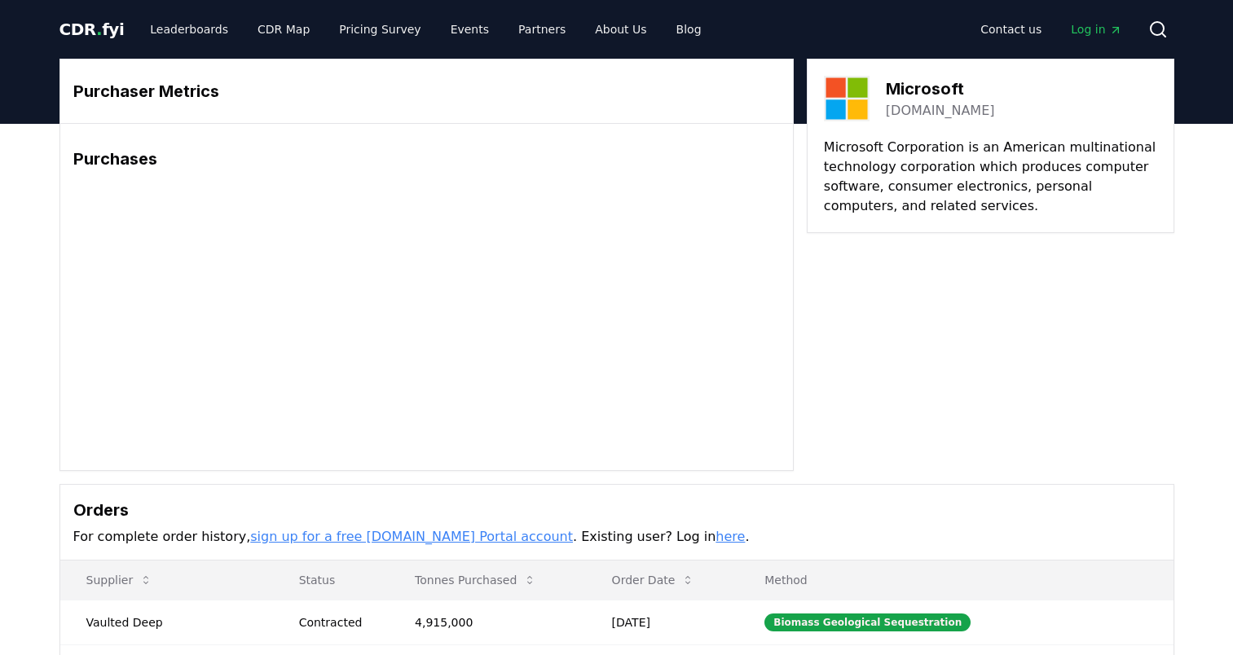 Image resolution: width=1233 pixels, height=655 pixels. Describe the element at coordinates (487, 622) in the screenshot. I see `td: 4,915,000` at that location.